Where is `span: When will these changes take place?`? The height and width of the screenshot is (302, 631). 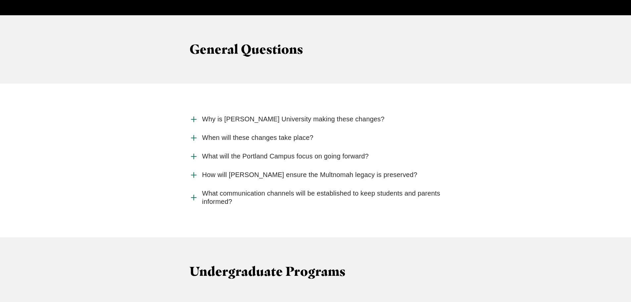
span: When will these changes take place? is located at coordinates (258, 137).